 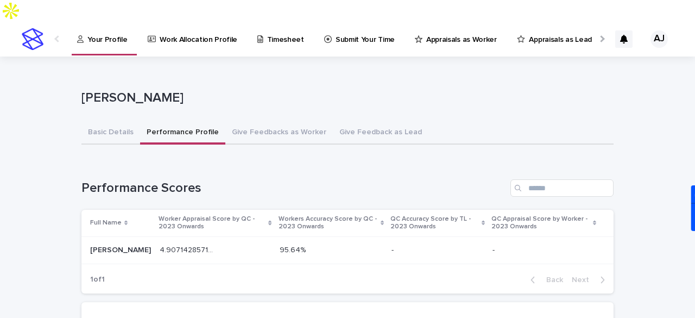 I want to click on span: Next, so click(x=584, y=280).